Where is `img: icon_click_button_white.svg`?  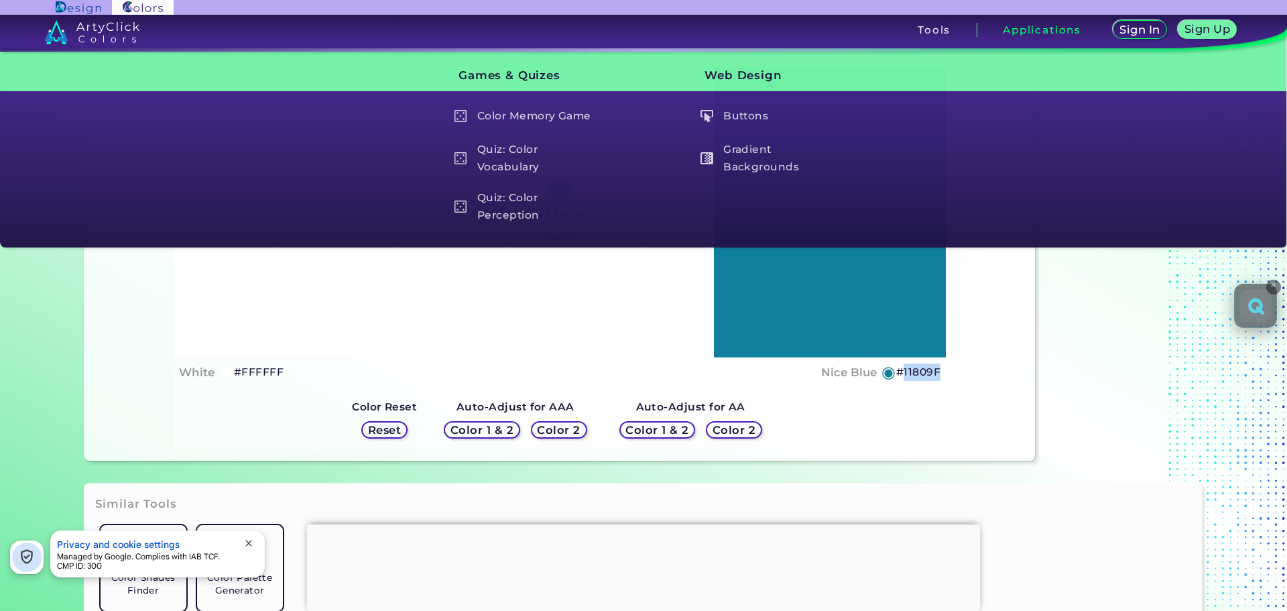
img: icon_click_button_white.svg is located at coordinates (706, 116).